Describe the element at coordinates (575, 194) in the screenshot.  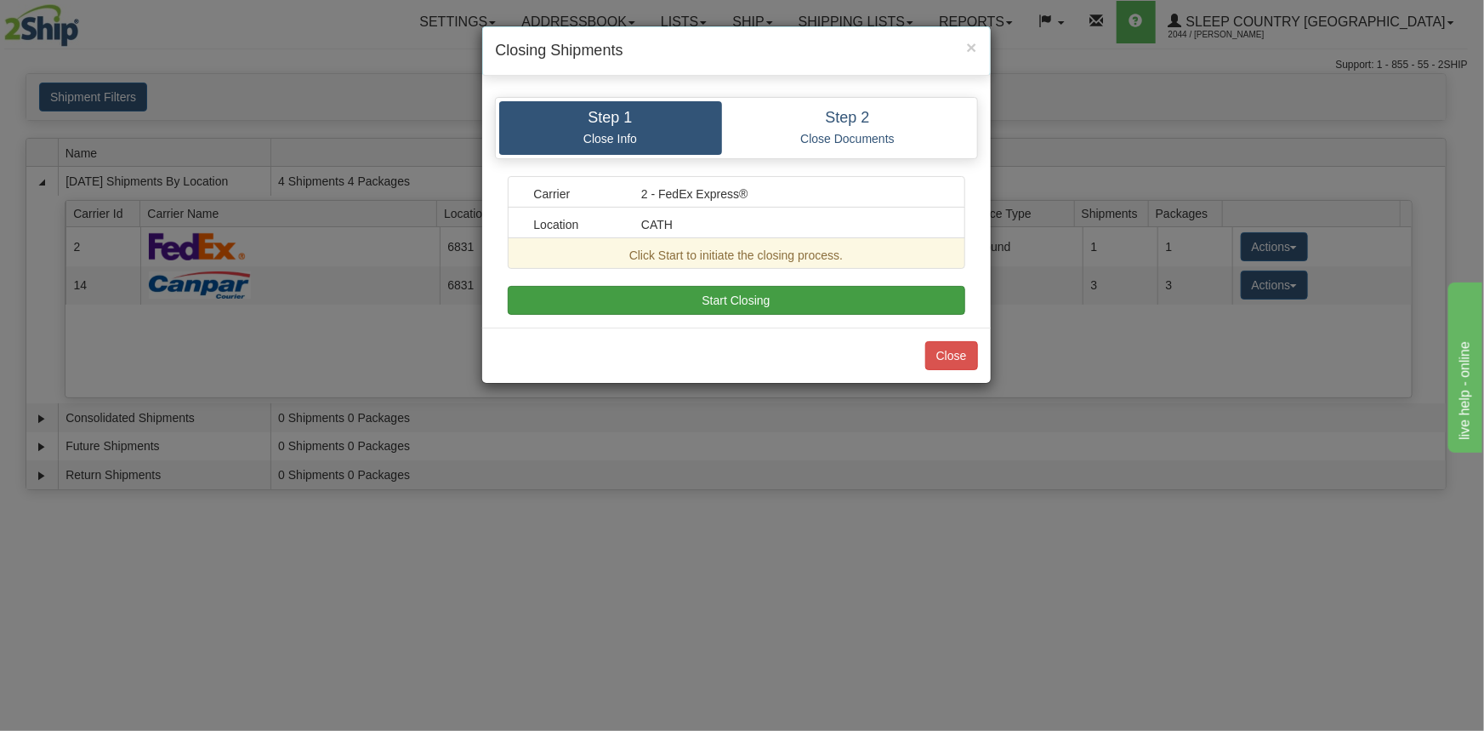
I see `div: Carrier` at that location.